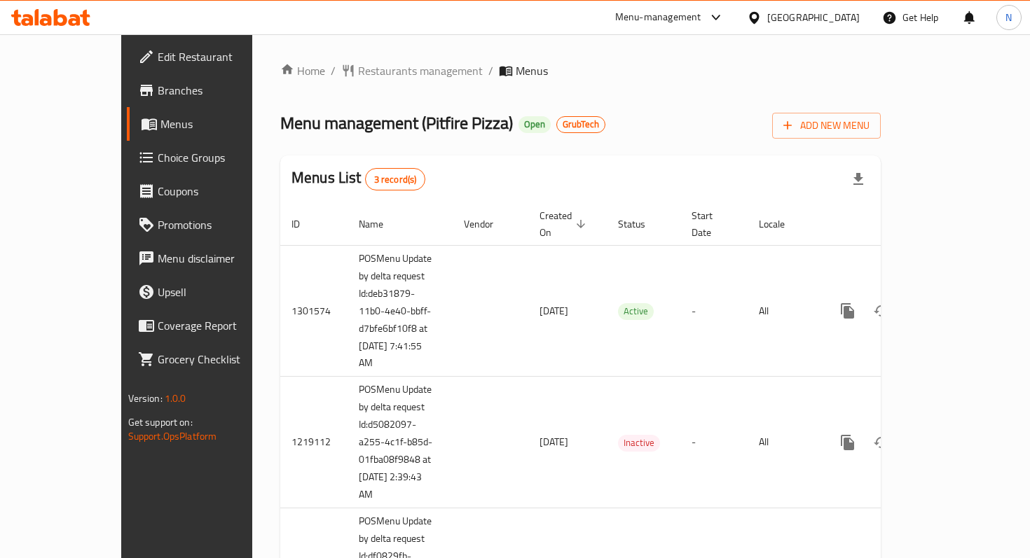 The height and width of the screenshot is (558, 1030). Describe the element at coordinates (534, 125) in the screenshot. I see `div: Open` at that location.